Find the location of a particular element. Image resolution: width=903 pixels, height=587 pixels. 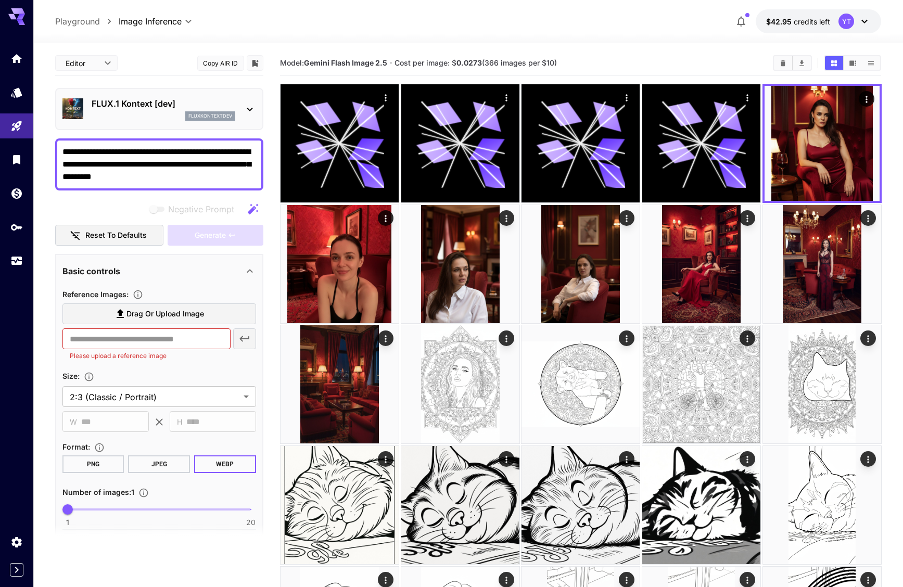

button: Upload a reference image to guide the result. This is needed for Image-to-Image or Inpainting. Su... is located at coordinates (138, 295).